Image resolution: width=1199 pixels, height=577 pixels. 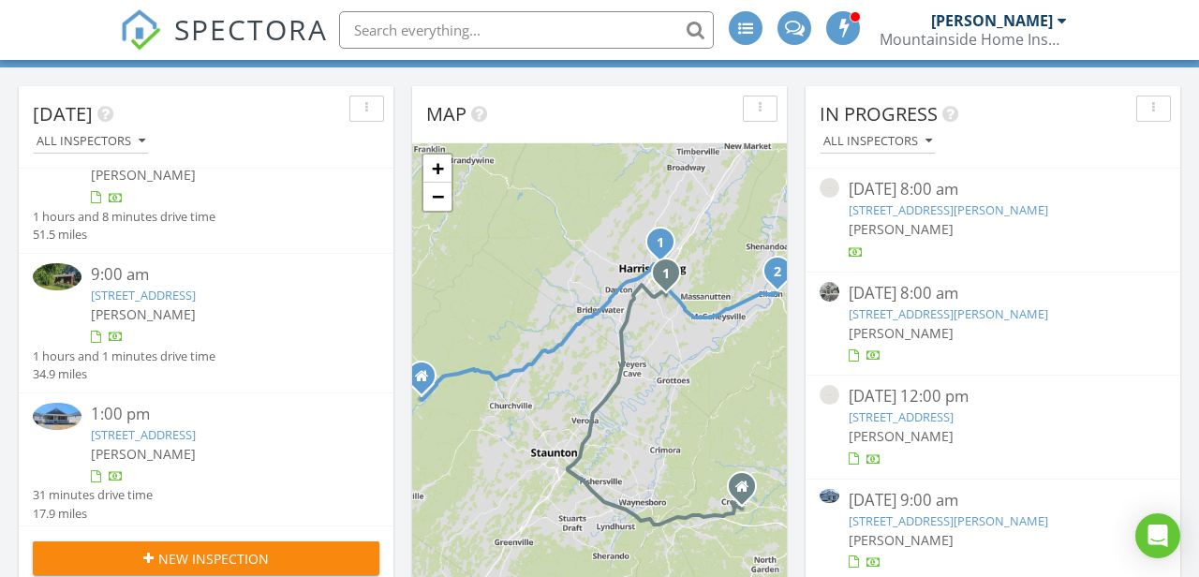 What do you see at coordinates (57, 276) in the screenshot?
I see `img: 9332542%2Fcover_photos%2FaLk3SQmuzWSJHcxYIJvz%2Fsmall.jpg` at bounding box center [57, 276].